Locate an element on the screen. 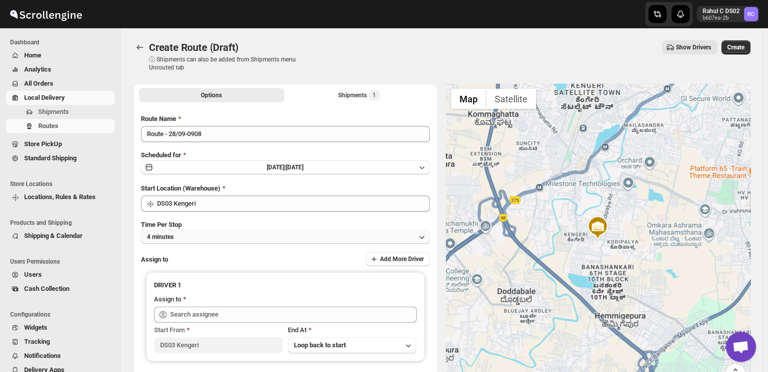 This screenshot has width=768, height=372. button: Home is located at coordinates (60, 55).